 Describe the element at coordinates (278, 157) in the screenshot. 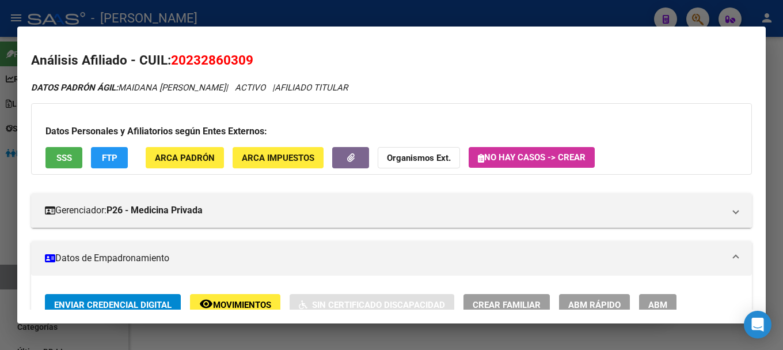

I see `button: ARCA Impuestos` at that location.